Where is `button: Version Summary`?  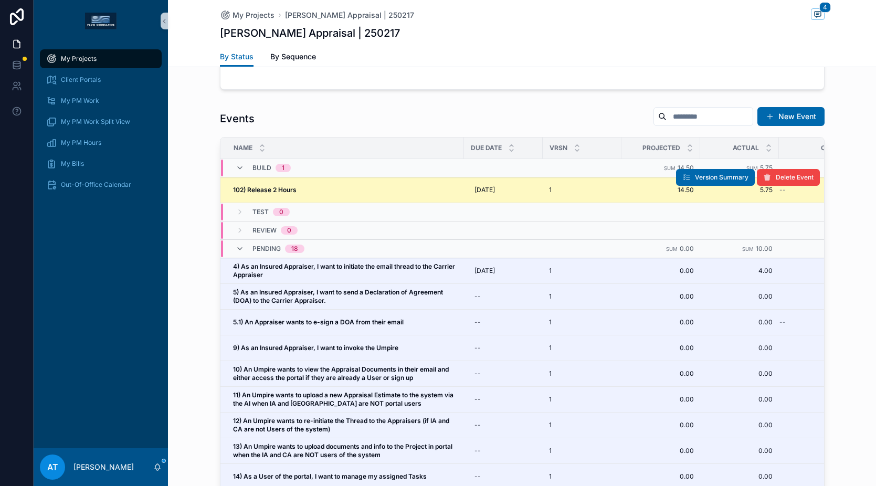
button: Version Summary is located at coordinates (715, 177).